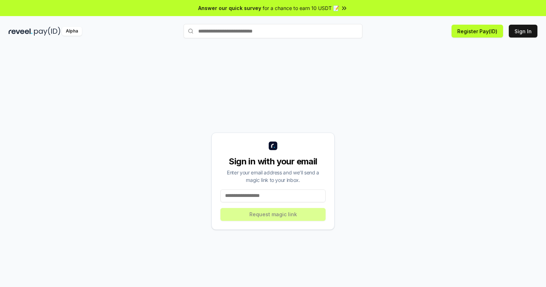  What do you see at coordinates (301, 8) in the screenshot?
I see `span: for a chance to earn 10 USDT 📝` at bounding box center [301, 8].